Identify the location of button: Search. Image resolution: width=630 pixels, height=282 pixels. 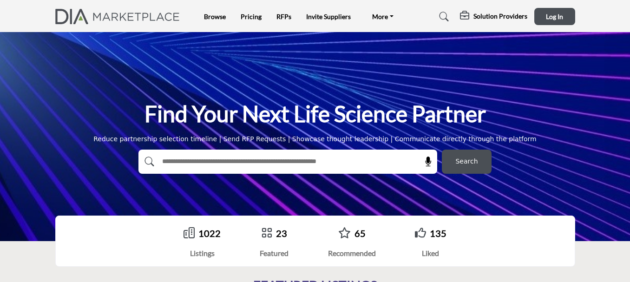
(466, 162).